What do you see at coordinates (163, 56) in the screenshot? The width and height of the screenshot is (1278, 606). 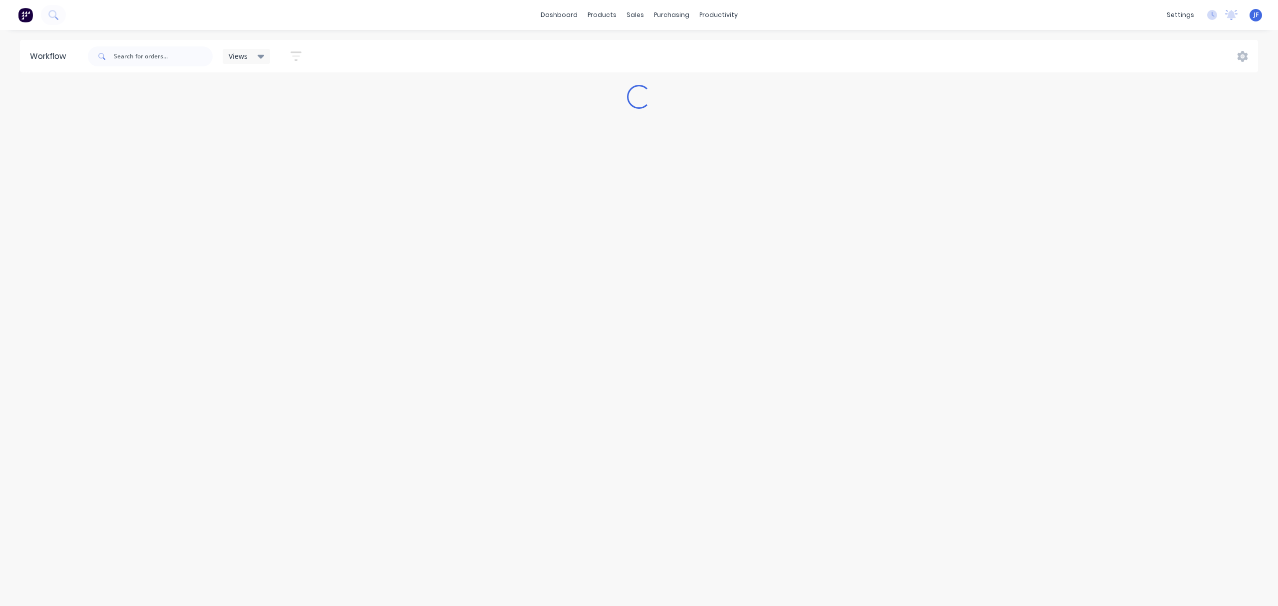 I see `input: Search for orders...` at bounding box center [163, 56].